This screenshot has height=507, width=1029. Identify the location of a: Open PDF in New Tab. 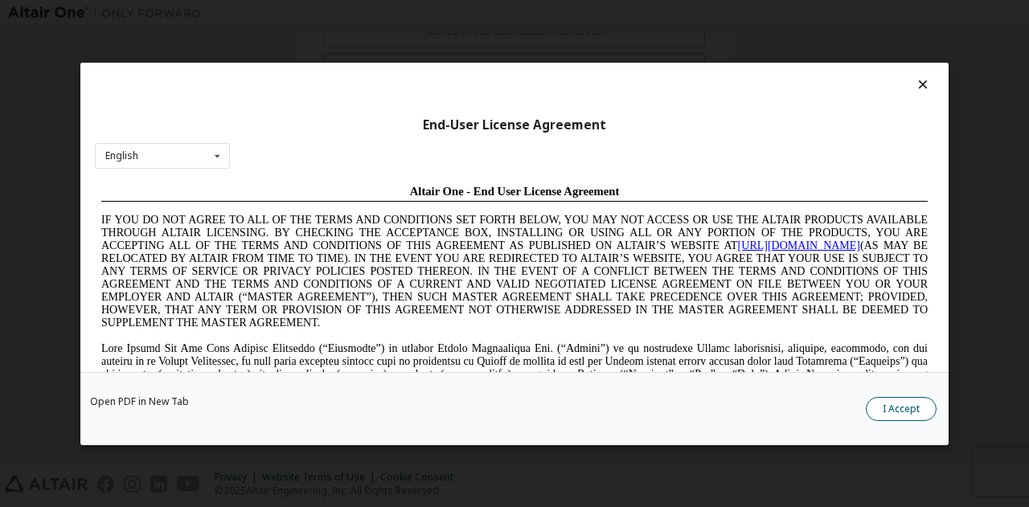
(139, 401).